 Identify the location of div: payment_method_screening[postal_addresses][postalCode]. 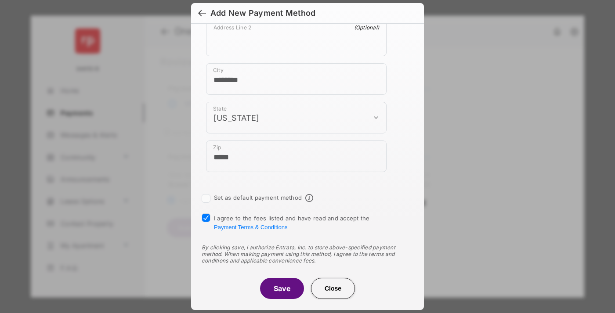
(296, 156).